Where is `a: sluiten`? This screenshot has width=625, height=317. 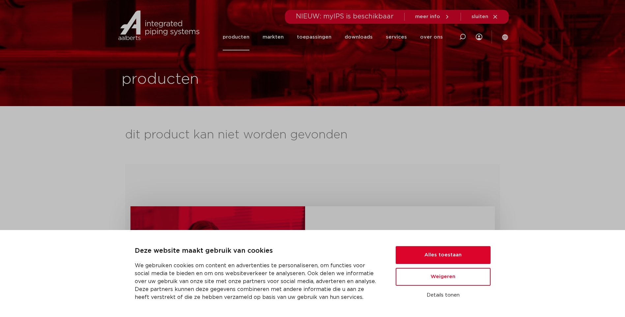 a: sluiten is located at coordinates (485, 17).